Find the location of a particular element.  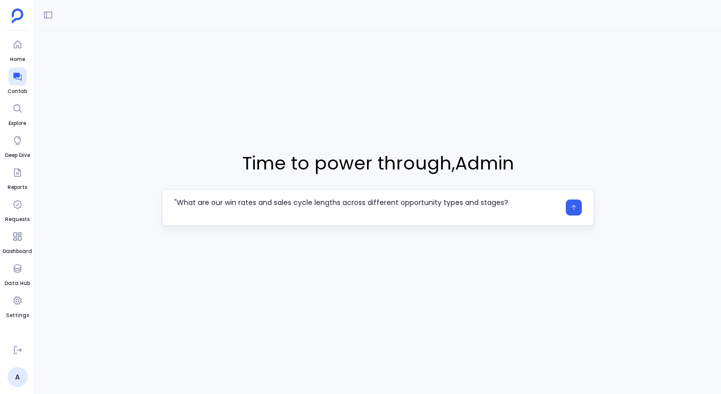

a: Confab is located at coordinates (17, 82).